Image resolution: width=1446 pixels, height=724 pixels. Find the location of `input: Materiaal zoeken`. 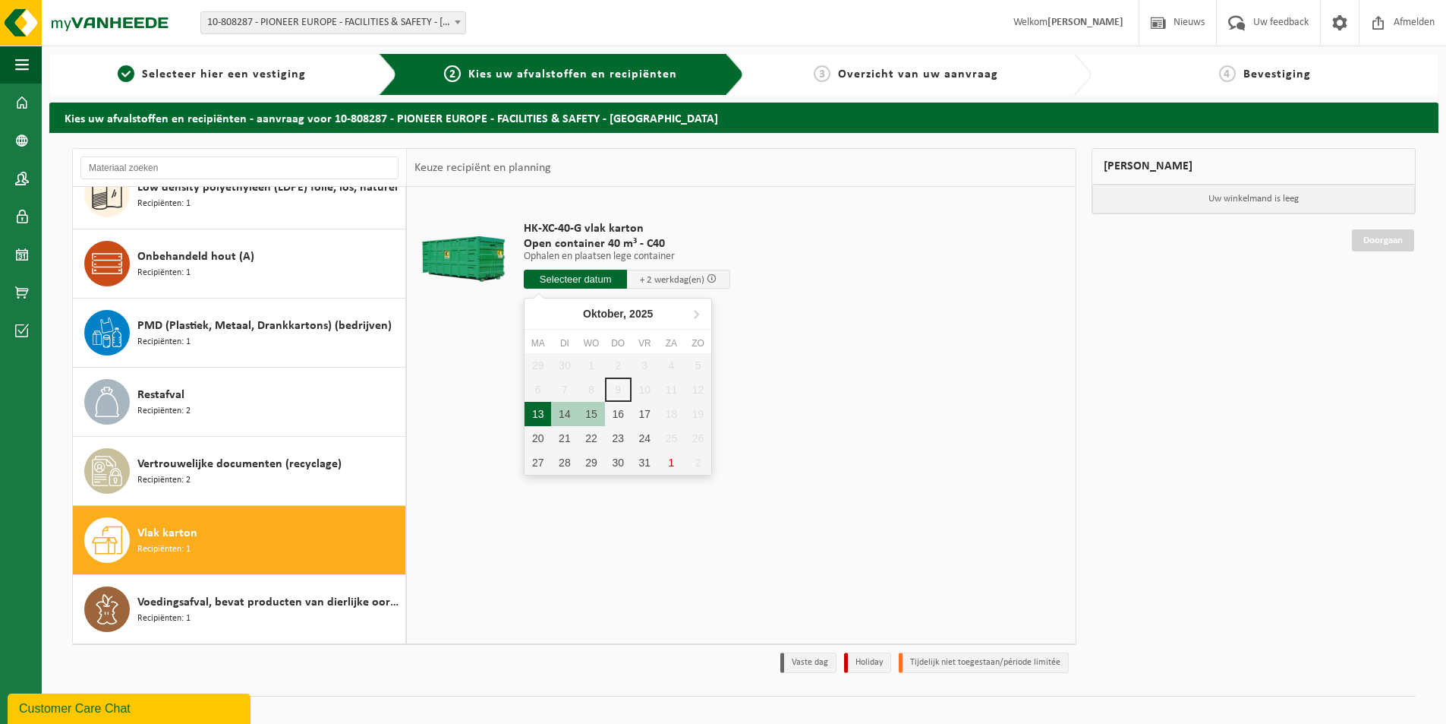

input: Materiaal zoeken is located at coordinates (239, 168).